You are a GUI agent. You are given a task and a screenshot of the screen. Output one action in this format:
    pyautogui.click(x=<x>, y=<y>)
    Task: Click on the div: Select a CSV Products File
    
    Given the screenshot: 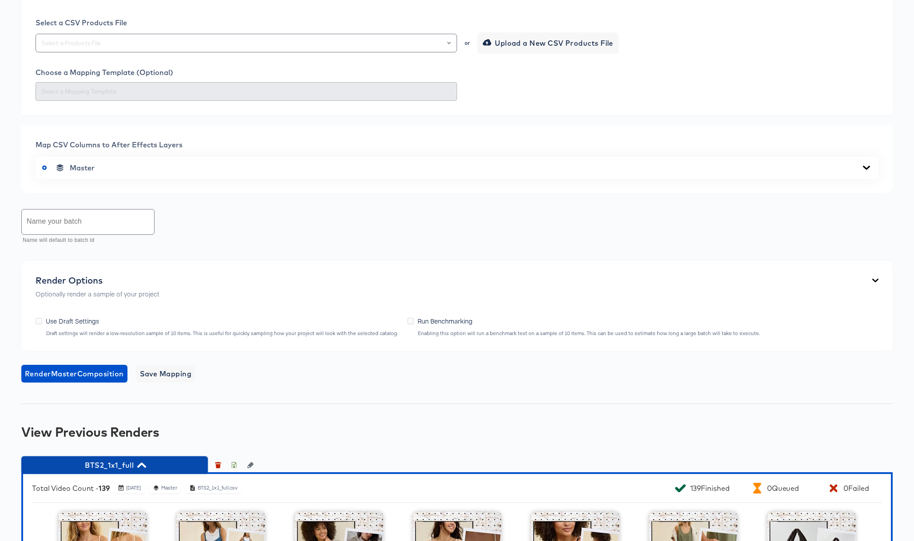 What is the action you would take?
    pyautogui.click(x=457, y=23)
    